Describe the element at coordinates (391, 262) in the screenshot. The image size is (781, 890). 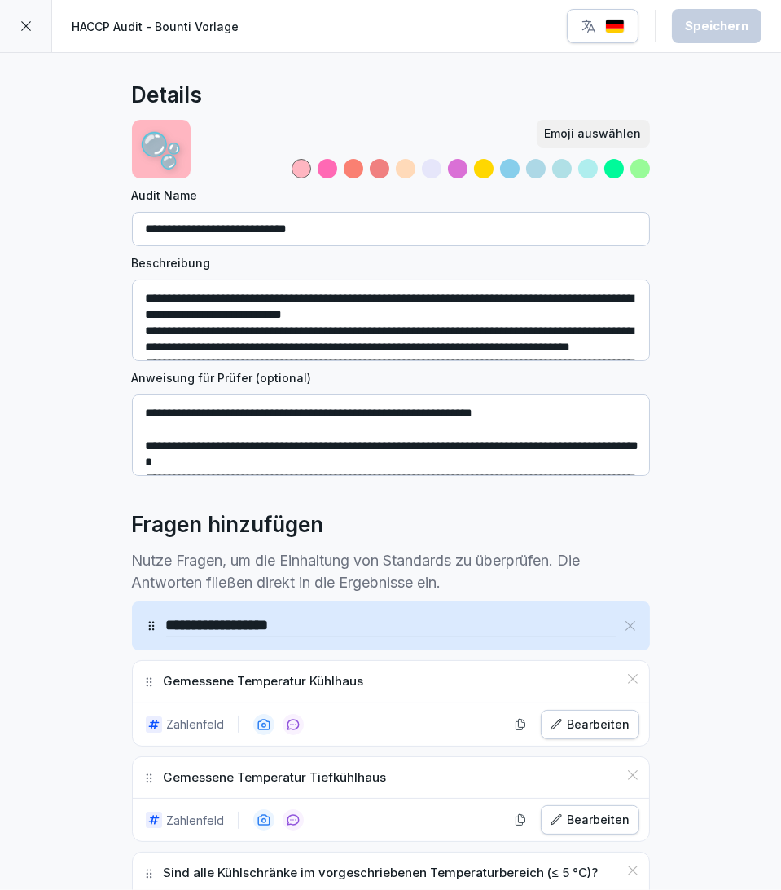
I see `label: Beschreibung` at that location.